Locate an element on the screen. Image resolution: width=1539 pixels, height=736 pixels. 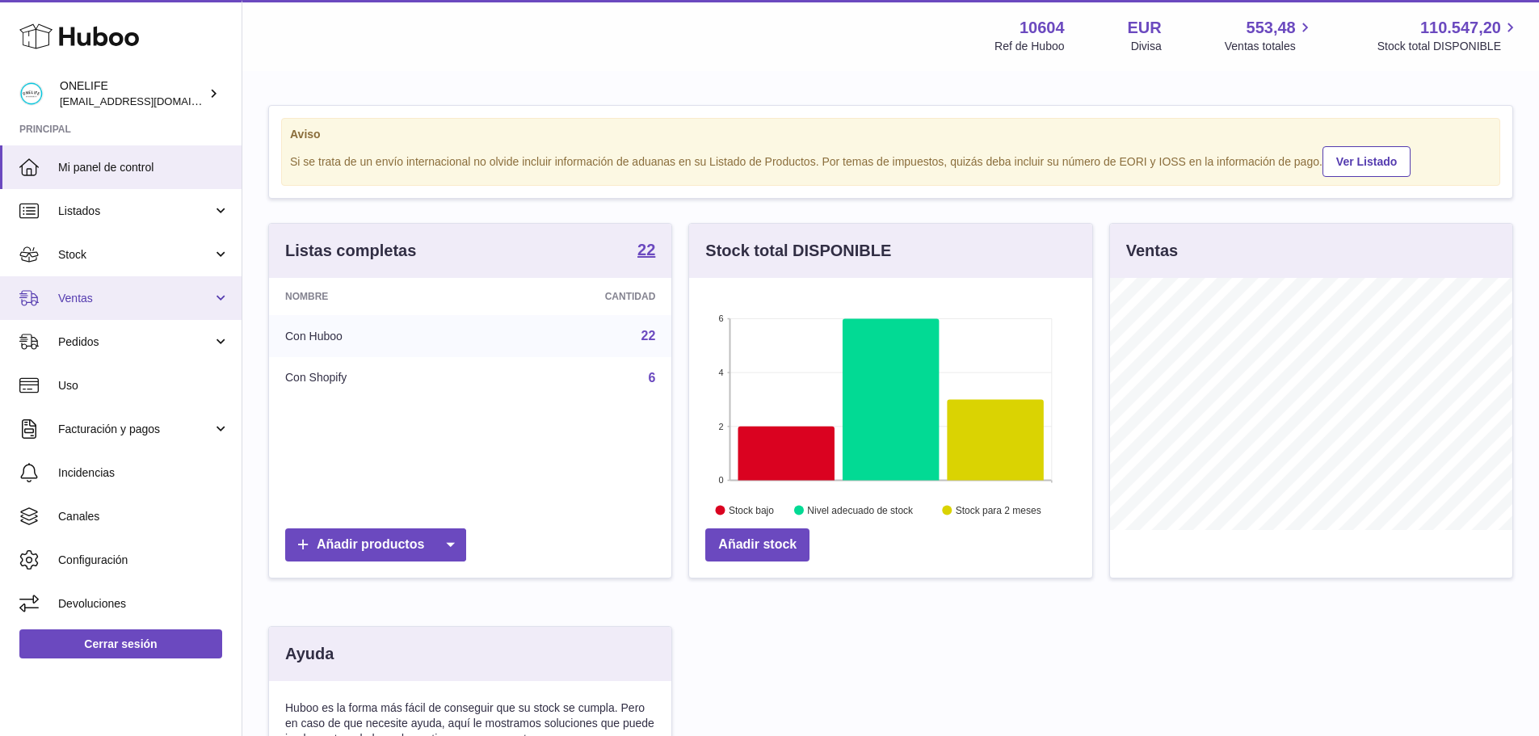
text: 6 is located at coordinates (722, 318).